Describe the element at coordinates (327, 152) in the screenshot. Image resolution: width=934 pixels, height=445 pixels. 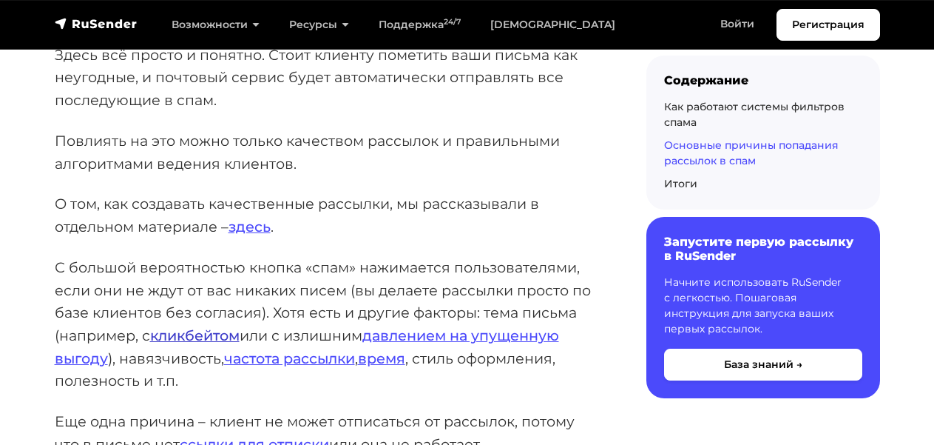
I see `p: Повлиять на это можно только качеством рассылок и правильными алгоритмами ведения клиентов.` at that location.